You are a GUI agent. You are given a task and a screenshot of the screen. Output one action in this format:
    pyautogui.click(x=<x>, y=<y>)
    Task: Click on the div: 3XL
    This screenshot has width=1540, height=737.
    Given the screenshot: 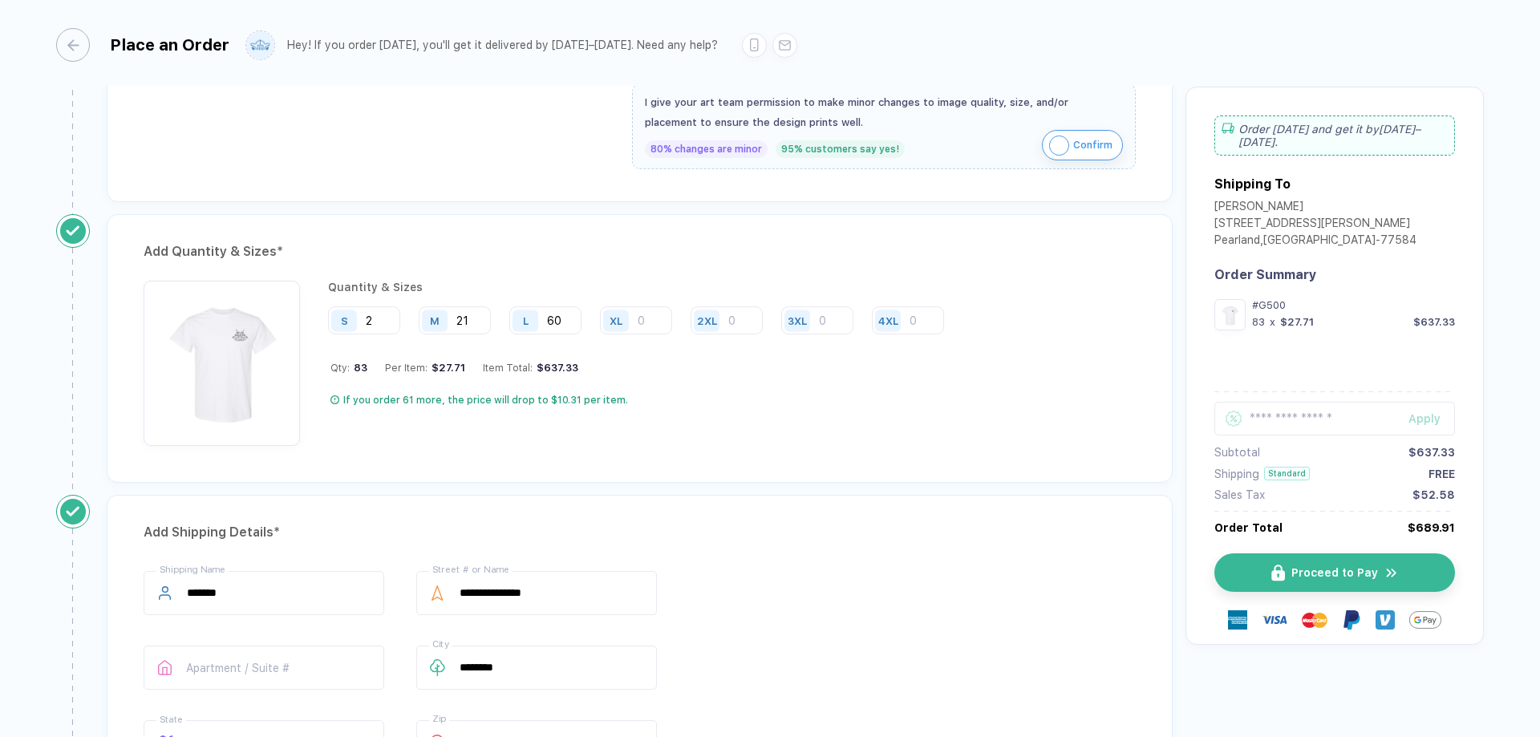 What is the action you would take?
    pyautogui.click(x=797, y=320)
    